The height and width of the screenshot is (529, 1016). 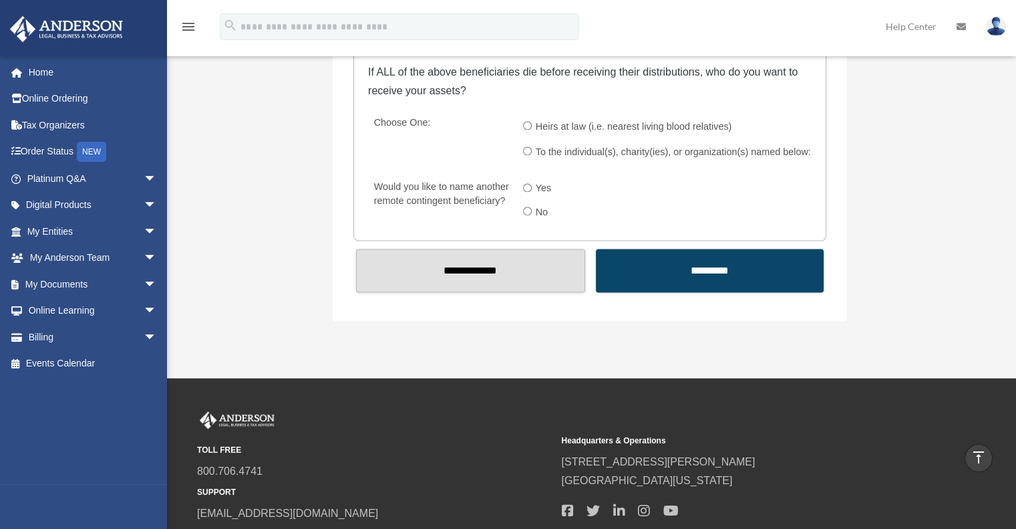 I want to click on small: Headquarters & Operations, so click(x=738, y=440).